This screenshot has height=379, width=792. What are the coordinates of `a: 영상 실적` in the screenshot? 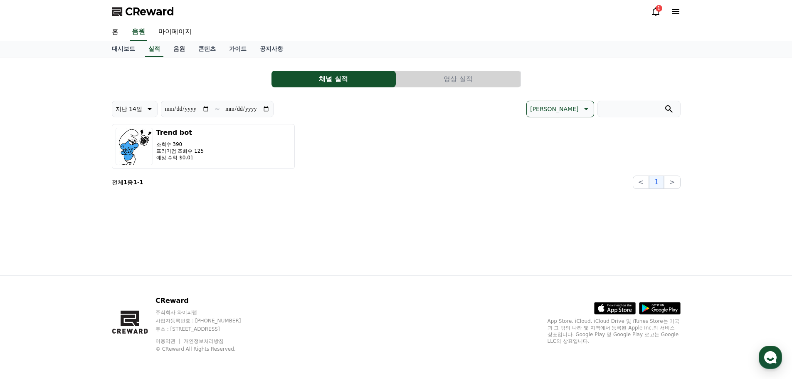 It's located at (459, 79).